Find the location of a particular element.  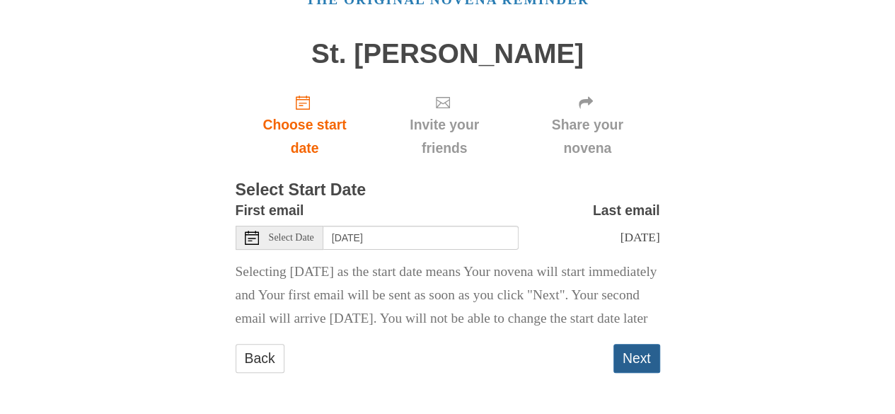

a: Choose start date is located at coordinates (305, 124).